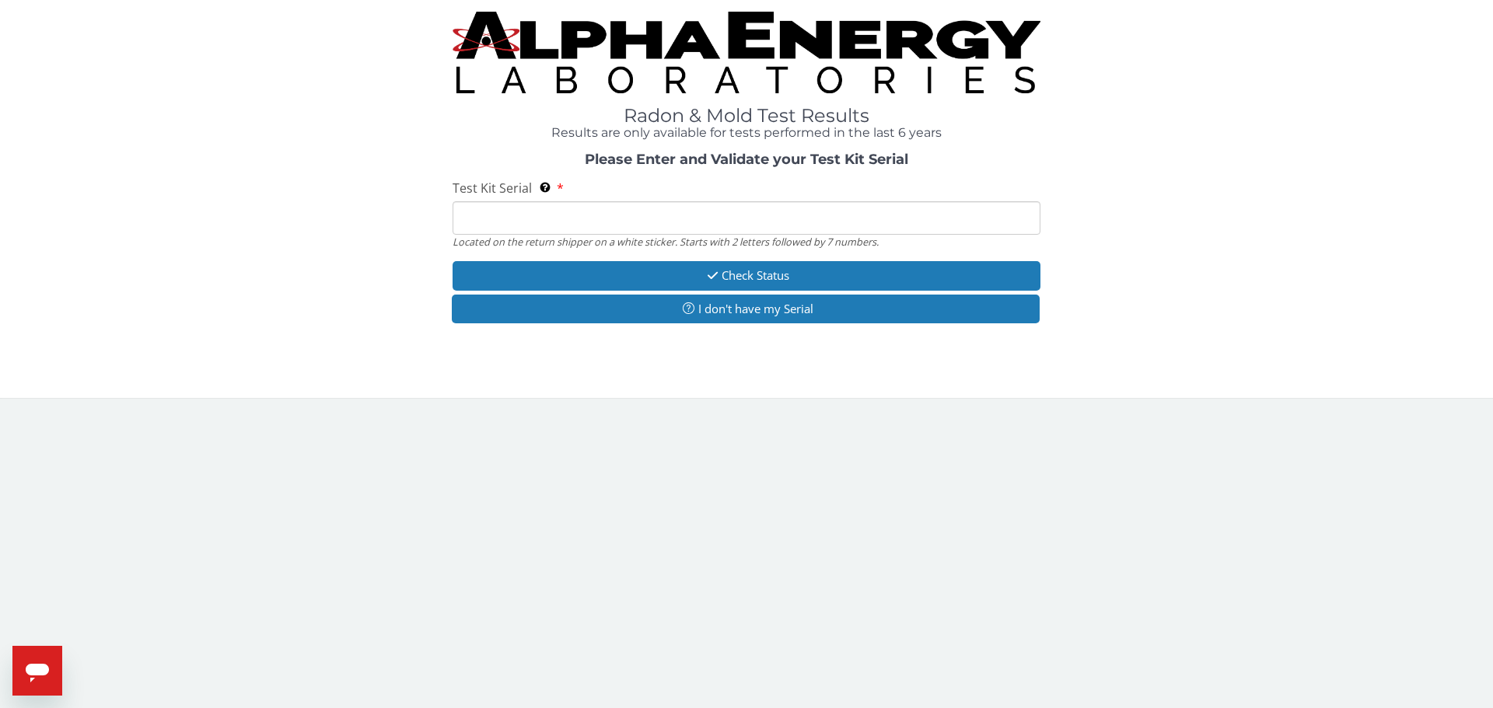 This screenshot has height=708, width=1493. Describe the element at coordinates (746, 159) in the screenshot. I see `strong: Please Enter and Validate your Test Kit Serial` at that location.